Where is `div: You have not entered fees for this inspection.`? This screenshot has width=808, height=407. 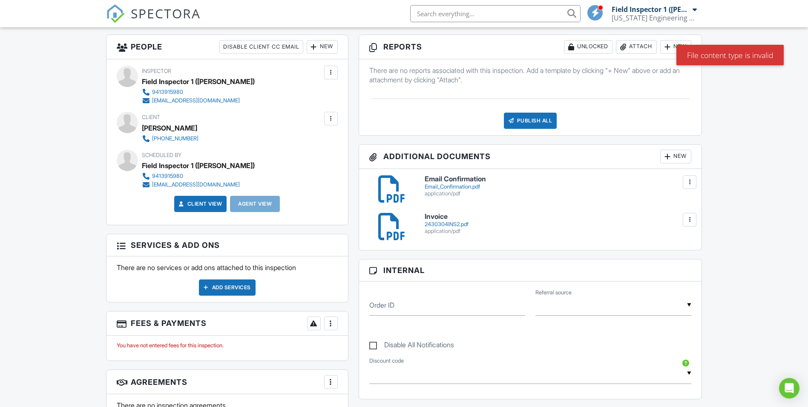 div: You have not entered fees for this inspection. is located at coordinates (227, 345).